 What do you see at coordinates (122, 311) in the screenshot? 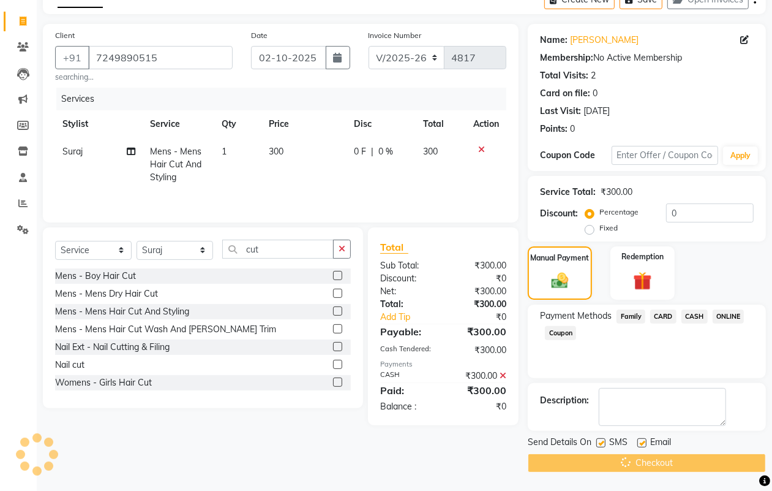
I see `div: Mens - Mens Hair Cut And Styling` at bounding box center [122, 311].